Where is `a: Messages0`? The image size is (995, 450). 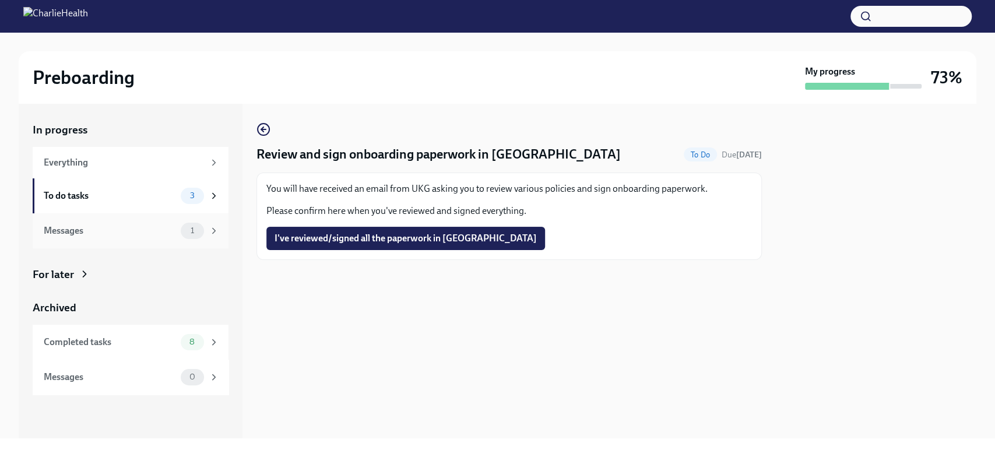 a: Messages0 is located at coordinates (131, 377).